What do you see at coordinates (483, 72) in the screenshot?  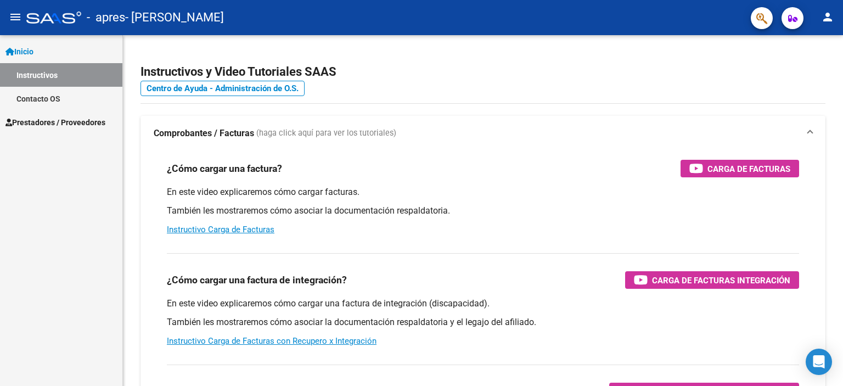 I see `h2: Instructivos y Video Tutoriales SAAS` at bounding box center [483, 72].